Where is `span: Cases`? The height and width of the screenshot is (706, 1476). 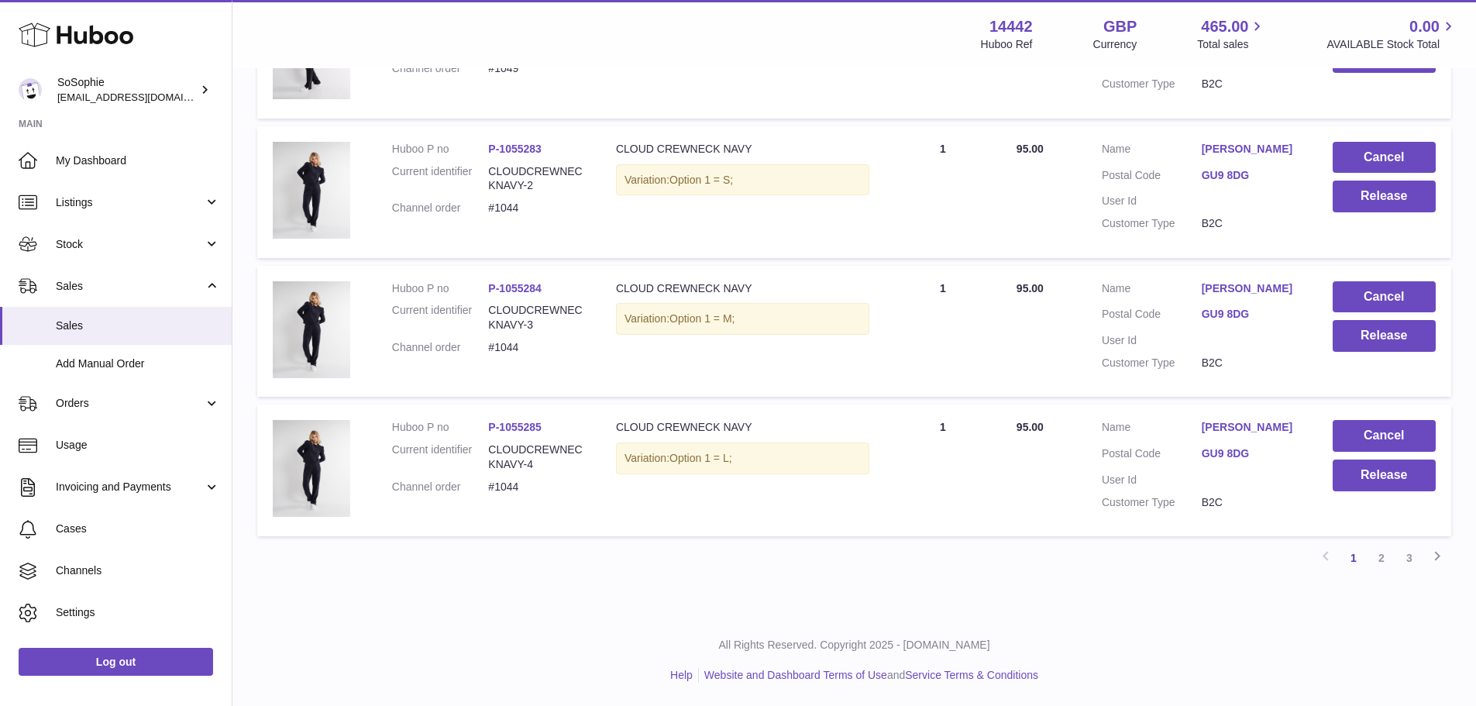
span: Cases is located at coordinates (138, 528).